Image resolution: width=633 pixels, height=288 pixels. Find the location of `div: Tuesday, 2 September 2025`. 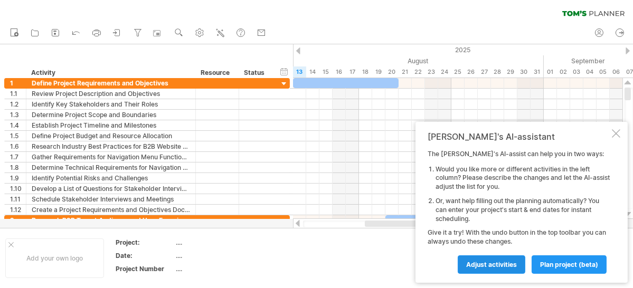

div: Tuesday, 2 September 2025 is located at coordinates (564, 72).